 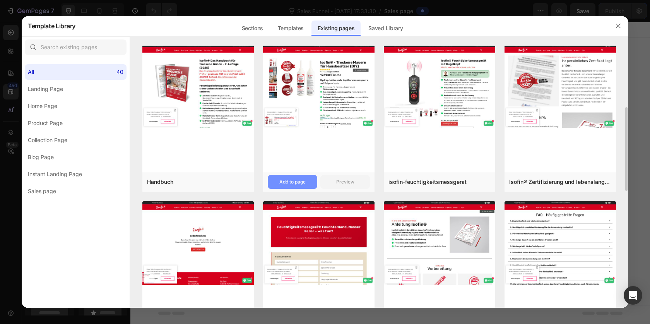 What do you see at coordinates (42, 191) in the screenshot?
I see `div: Sales page` at bounding box center [42, 191].